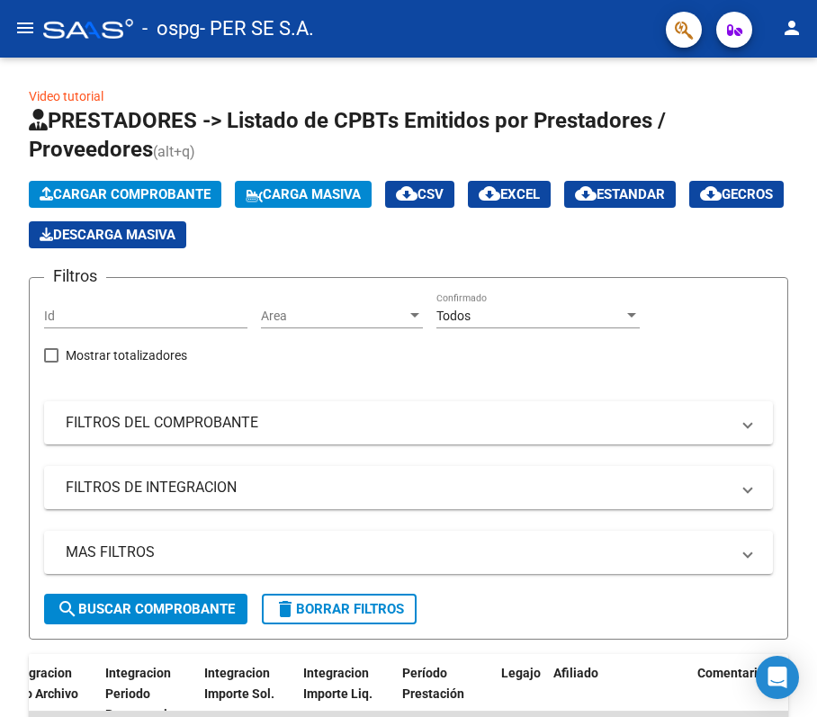 This screenshot has height=717, width=817. Describe the element at coordinates (736, 194) in the screenshot. I see `button: Gecros` at that location.